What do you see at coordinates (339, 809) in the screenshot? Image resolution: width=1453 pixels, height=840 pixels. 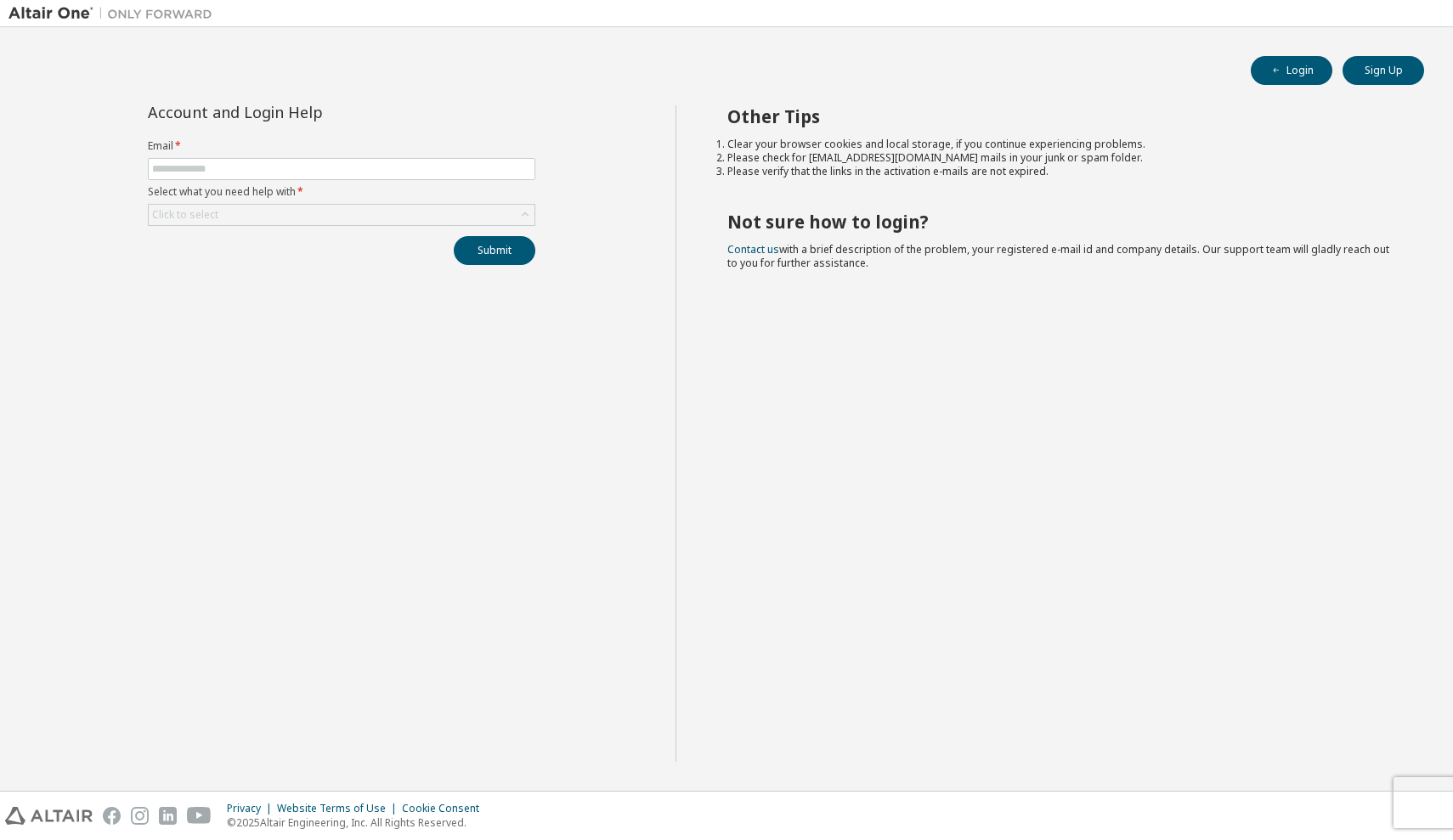 I see `div: Website Terms of Use` at bounding box center [339, 809].